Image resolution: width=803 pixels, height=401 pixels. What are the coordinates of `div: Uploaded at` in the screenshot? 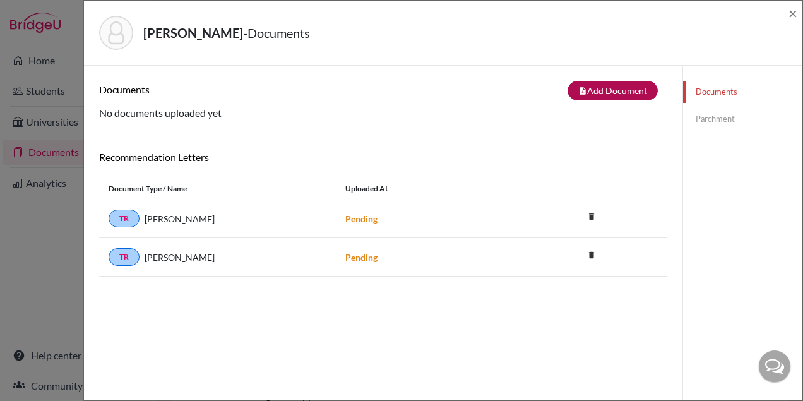 It's located at (430, 189).